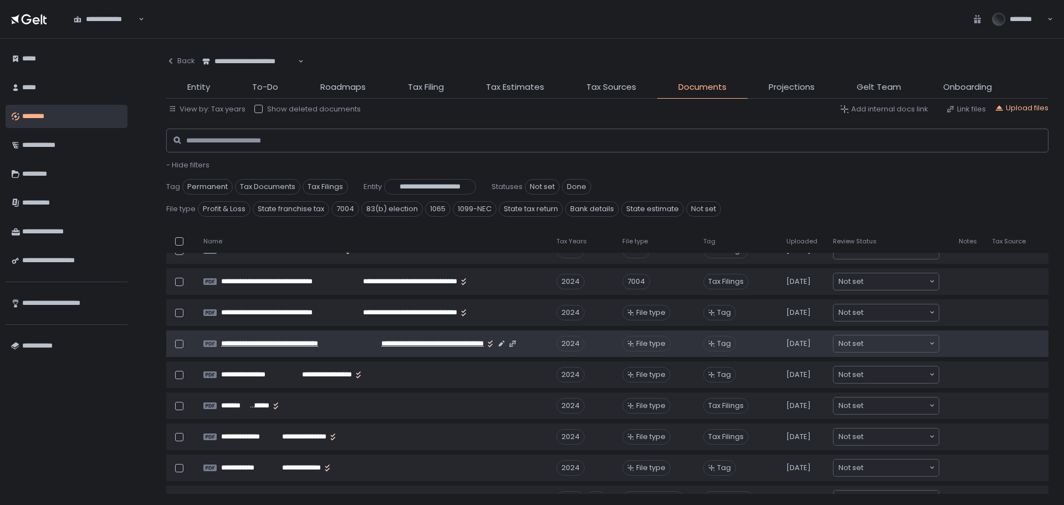 This screenshot has height=505, width=1064. Describe the element at coordinates (181, 61) in the screenshot. I see `div: Back` at that location.